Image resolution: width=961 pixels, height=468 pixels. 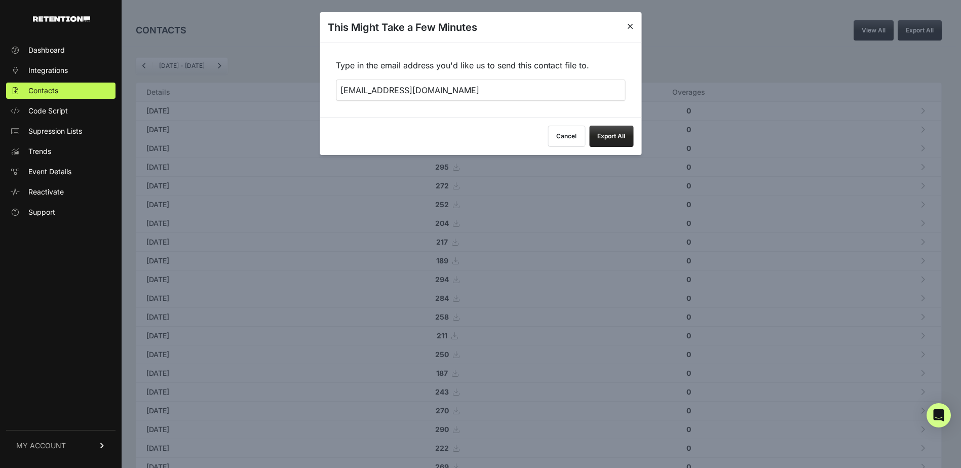 What do you see at coordinates (61, 91) in the screenshot?
I see `a: Contacts` at bounding box center [61, 91].